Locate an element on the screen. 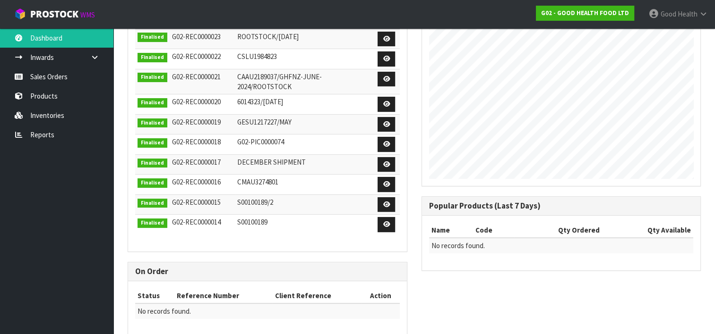  span: G02-REC0000015 is located at coordinates (196, 202).